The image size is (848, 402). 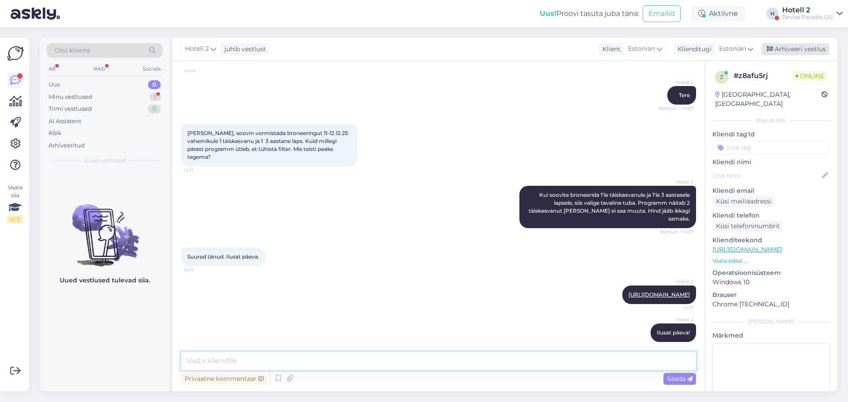 I want to click on div: # z8afu5rj, so click(x=763, y=76).